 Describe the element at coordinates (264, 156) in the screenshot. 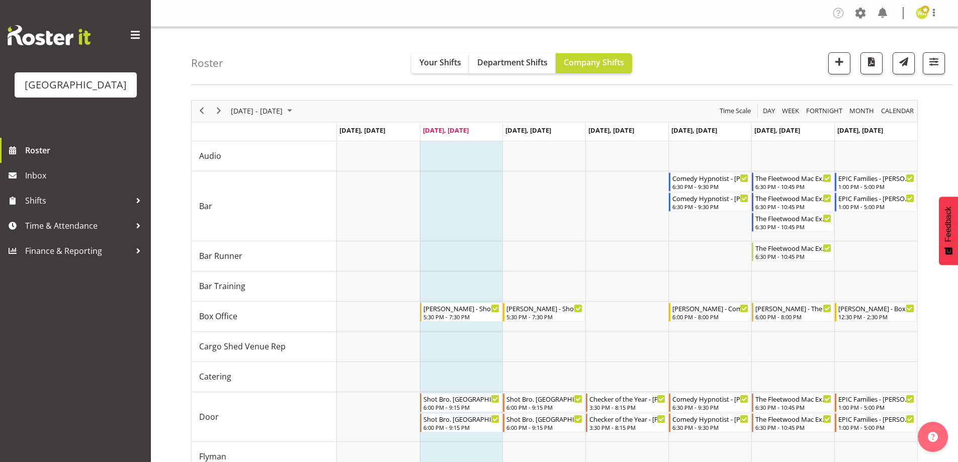

I see `td: Audio resource` at that location.